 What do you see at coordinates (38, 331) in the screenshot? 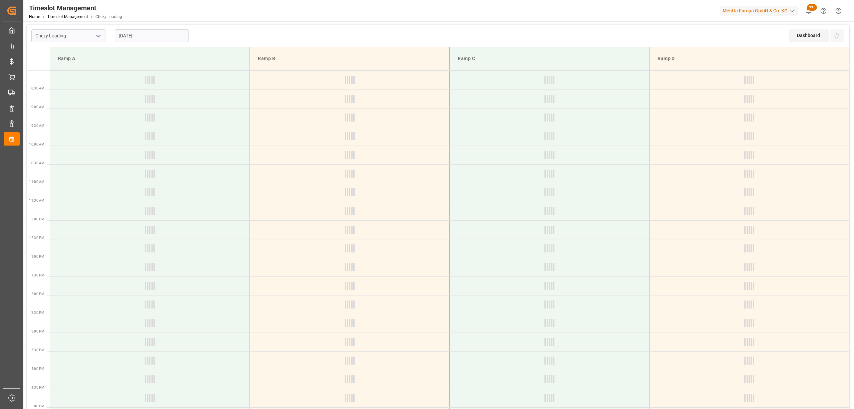
I see `span: 3:00 PM` at bounding box center [38, 331].